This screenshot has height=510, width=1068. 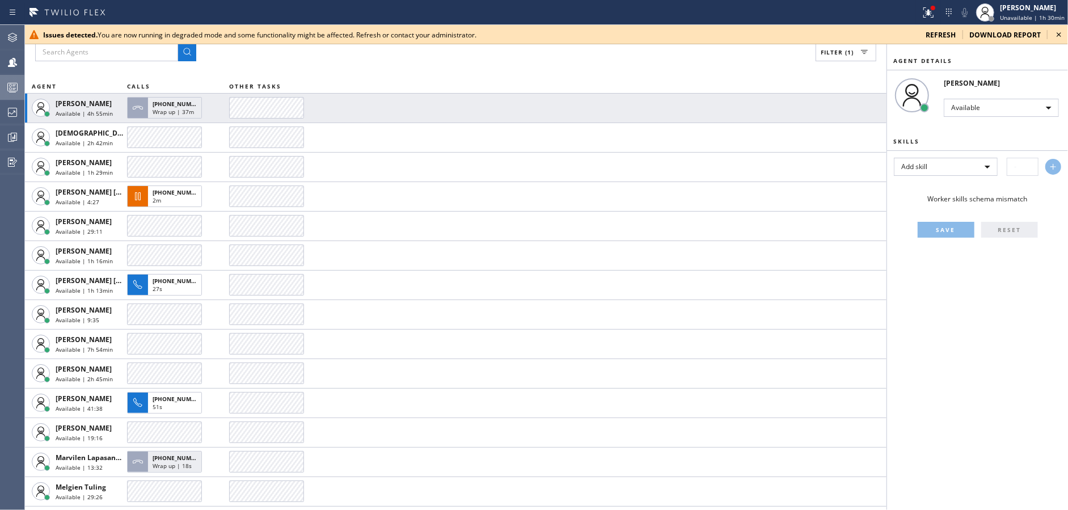 What do you see at coordinates (157, 200) in the screenshot?
I see `span: 2m` at bounding box center [157, 200].